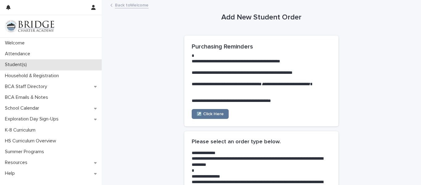  What do you see at coordinates (19, 54) in the screenshot?
I see `p: Attendance` at bounding box center [19, 54].